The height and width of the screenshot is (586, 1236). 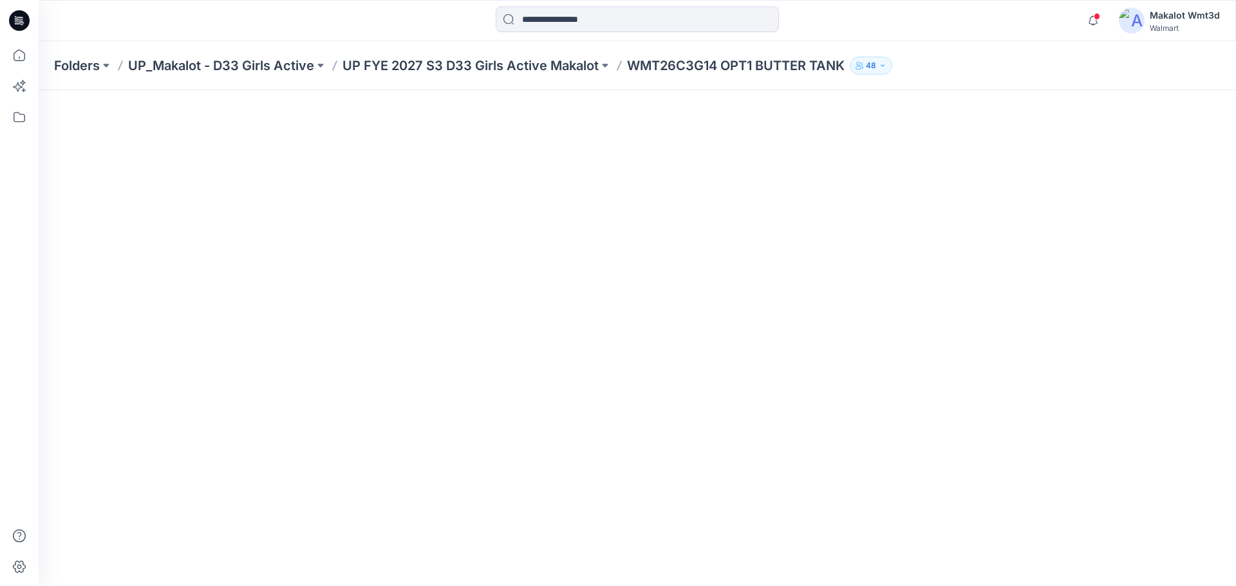 I want to click on div: Walmart, so click(x=1184, y=28).